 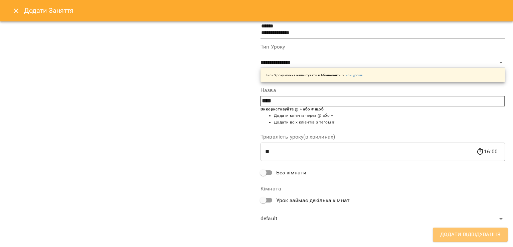 What do you see at coordinates (265, 10) in the screenshot?
I see `h6: Додати Заняття` at bounding box center [265, 10].